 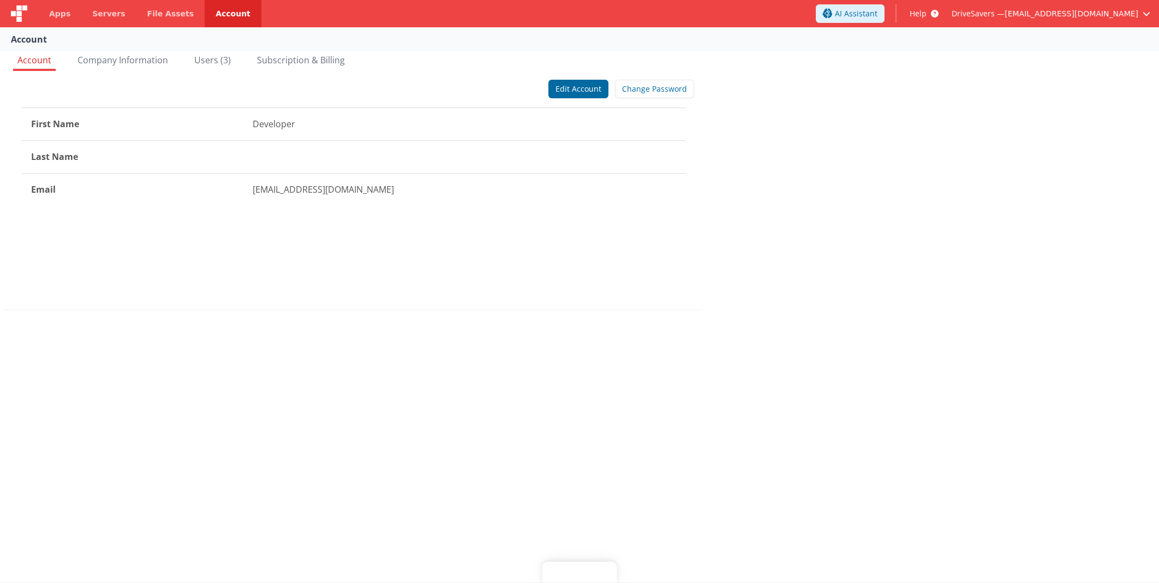 I want to click on button: Change Password, so click(x=654, y=89).